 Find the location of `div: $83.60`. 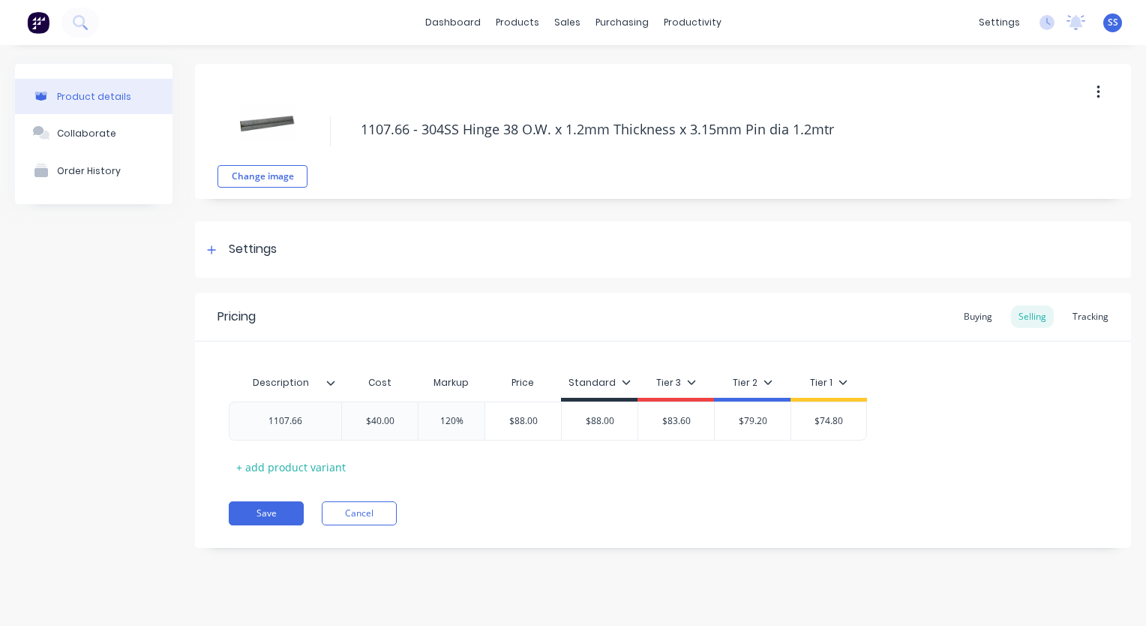

div: $83.60 is located at coordinates (676, 421).